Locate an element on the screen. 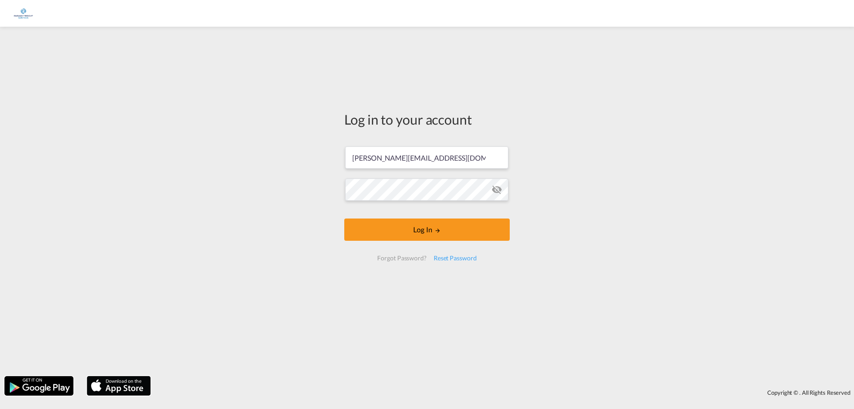 This screenshot has width=854, height=409. div: Copyright © . All Rights Reserved is located at coordinates (505, 392).